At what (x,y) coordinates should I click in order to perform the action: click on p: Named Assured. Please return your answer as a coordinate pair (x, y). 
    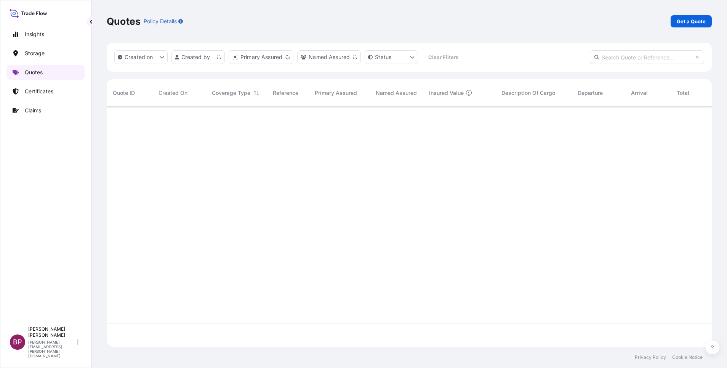
    Looking at the image, I should click on (329, 57).